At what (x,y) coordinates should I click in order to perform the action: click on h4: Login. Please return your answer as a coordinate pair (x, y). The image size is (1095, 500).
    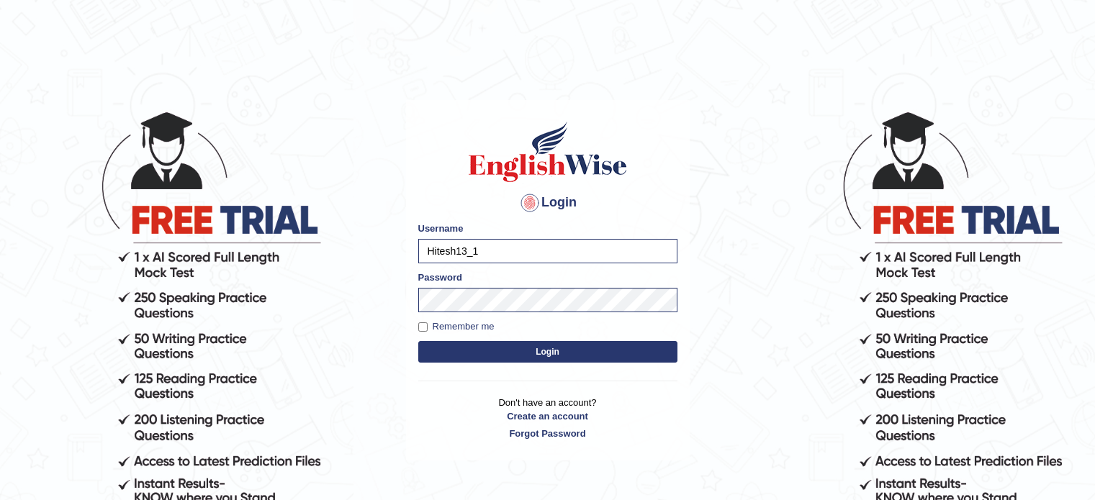
    Looking at the image, I should click on (548, 203).